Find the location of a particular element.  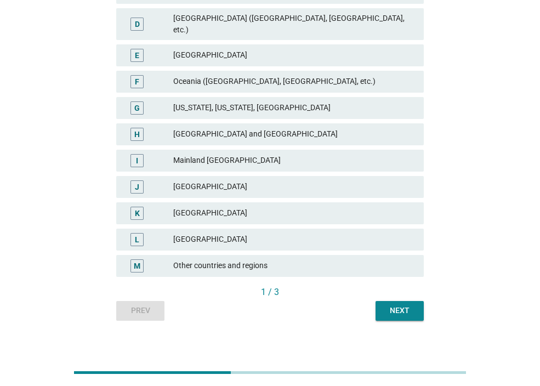

div: 1 / 3 is located at coordinates (270, 292).